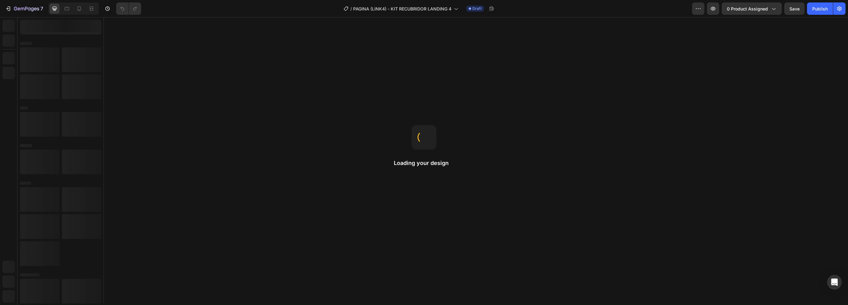  Describe the element at coordinates (42, 9) in the screenshot. I see `p: 7` at that location.